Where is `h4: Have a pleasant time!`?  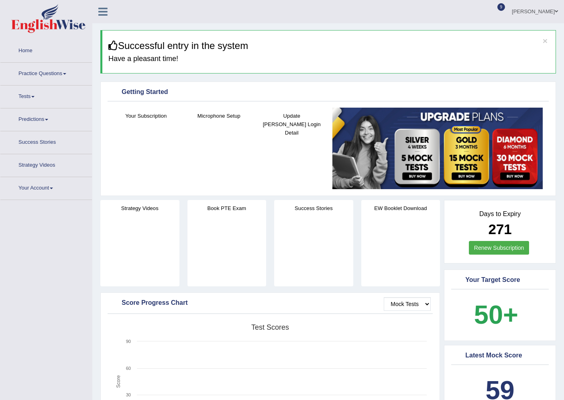
h4: Have a pleasant time! is located at coordinates (329, 59).